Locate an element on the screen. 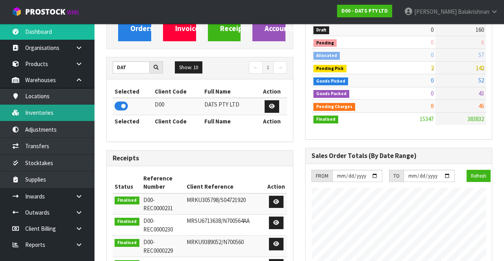 The width and height of the screenshot is (504, 261). th: Client Reference is located at coordinates (225, 183).